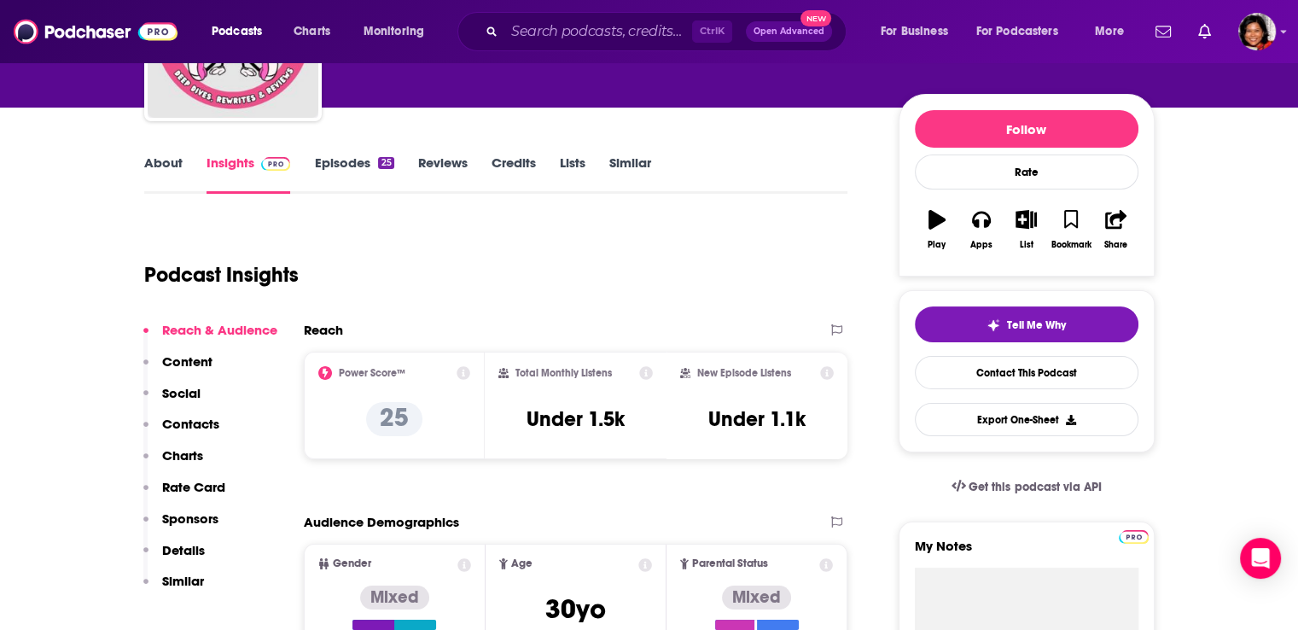  What do you see at coordinates (181, 393) in the screenshot?
I see `p: Social` at bounding box center [181, 393].